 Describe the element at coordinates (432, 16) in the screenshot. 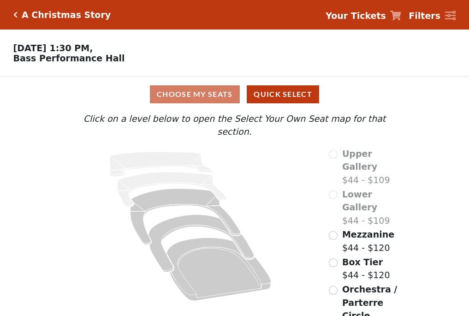

I see `a: Filters` at that location.